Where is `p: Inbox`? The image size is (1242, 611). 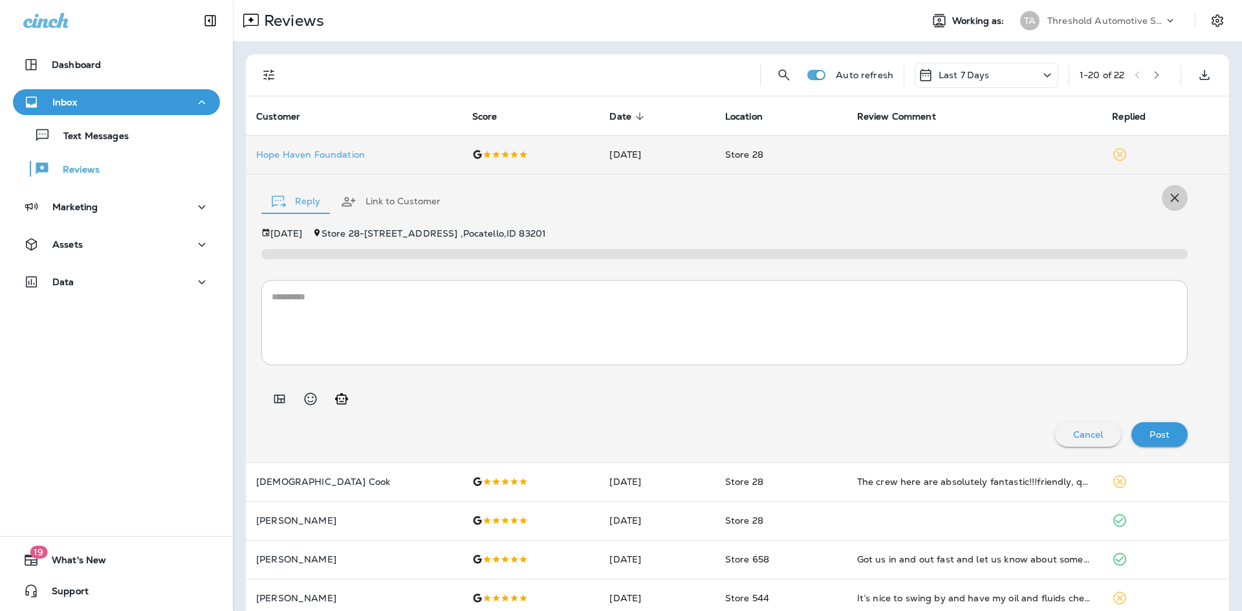
p: Inbox is located at coordinates (65, 102).